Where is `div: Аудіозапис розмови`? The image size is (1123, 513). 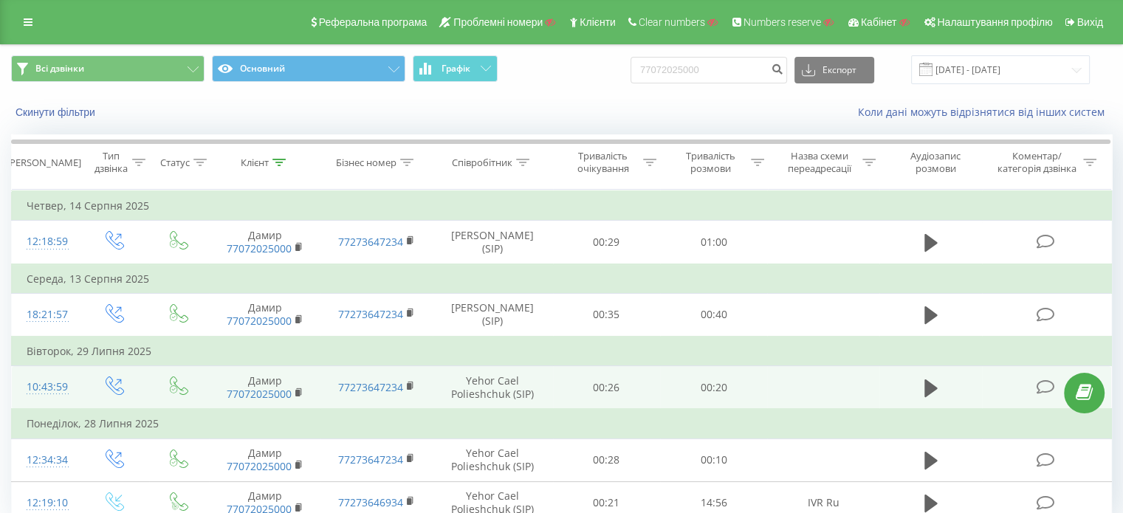
div: Аудіозапис розмови is located at coordinates (935, 162).